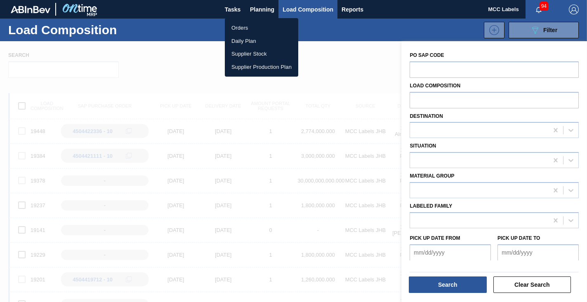 The image size is (587, 302). What do you see at coordinates (261, 67) in the screenshot?
I see `a: Supplier Production Plan` at bounding box center [261, 67].